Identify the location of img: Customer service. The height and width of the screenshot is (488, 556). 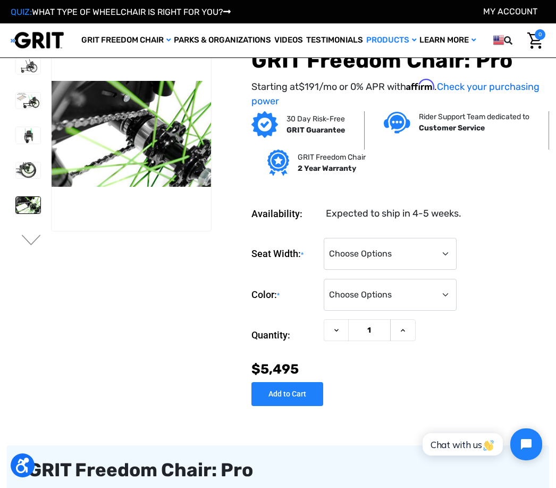
(397, 122).